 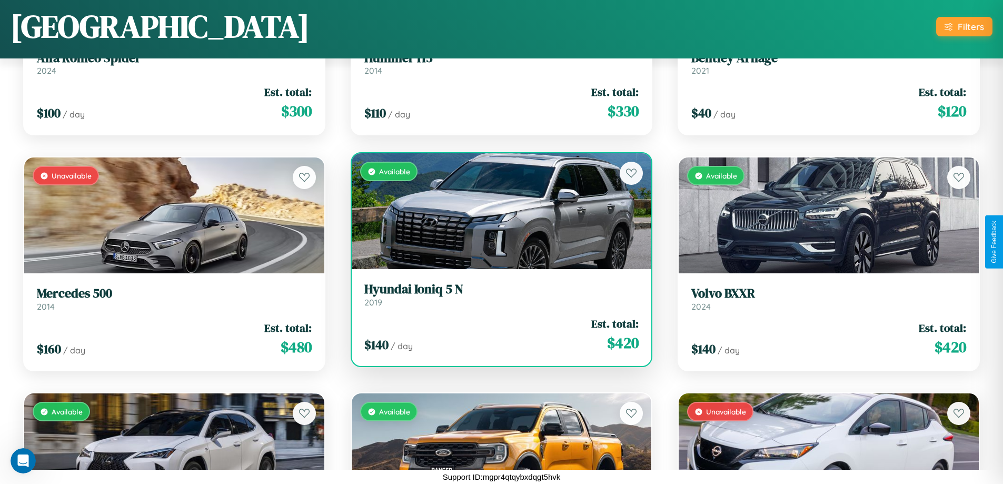 What do you see at coordinates (296, 111) in the screenshot?
I see `span: $ 300` at bounding box center [296, 111].